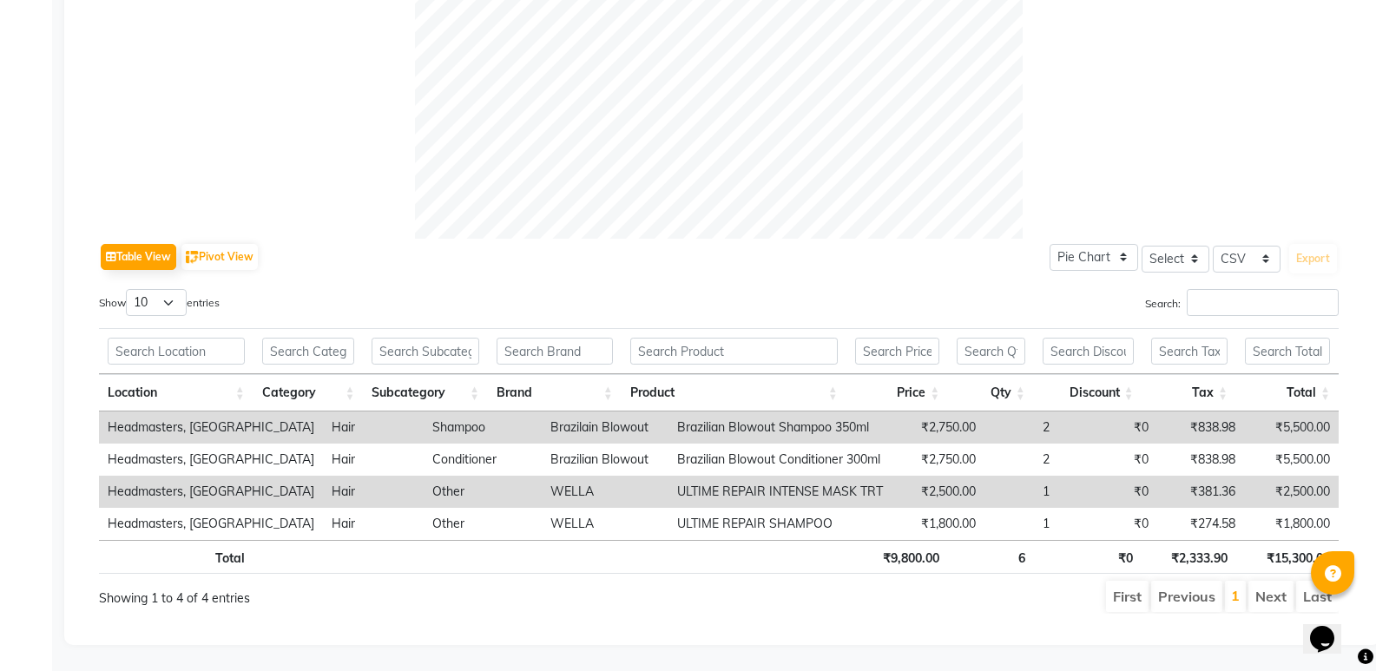 The image size is (1376, 671). What do you see at coordinates (176, 351) in the screenshot?
I see `input: Search Location` at bounding box center [176, 351].